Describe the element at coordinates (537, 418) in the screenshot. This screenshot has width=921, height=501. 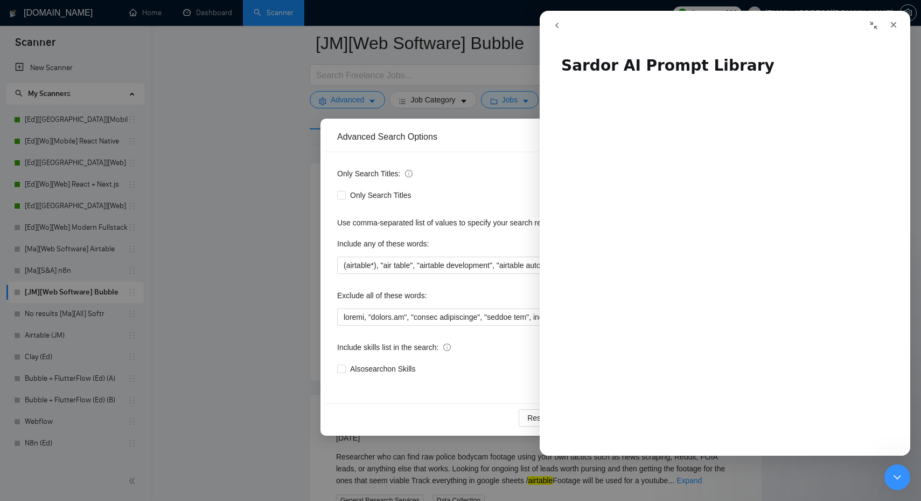
I see `span: Reset` at that location.